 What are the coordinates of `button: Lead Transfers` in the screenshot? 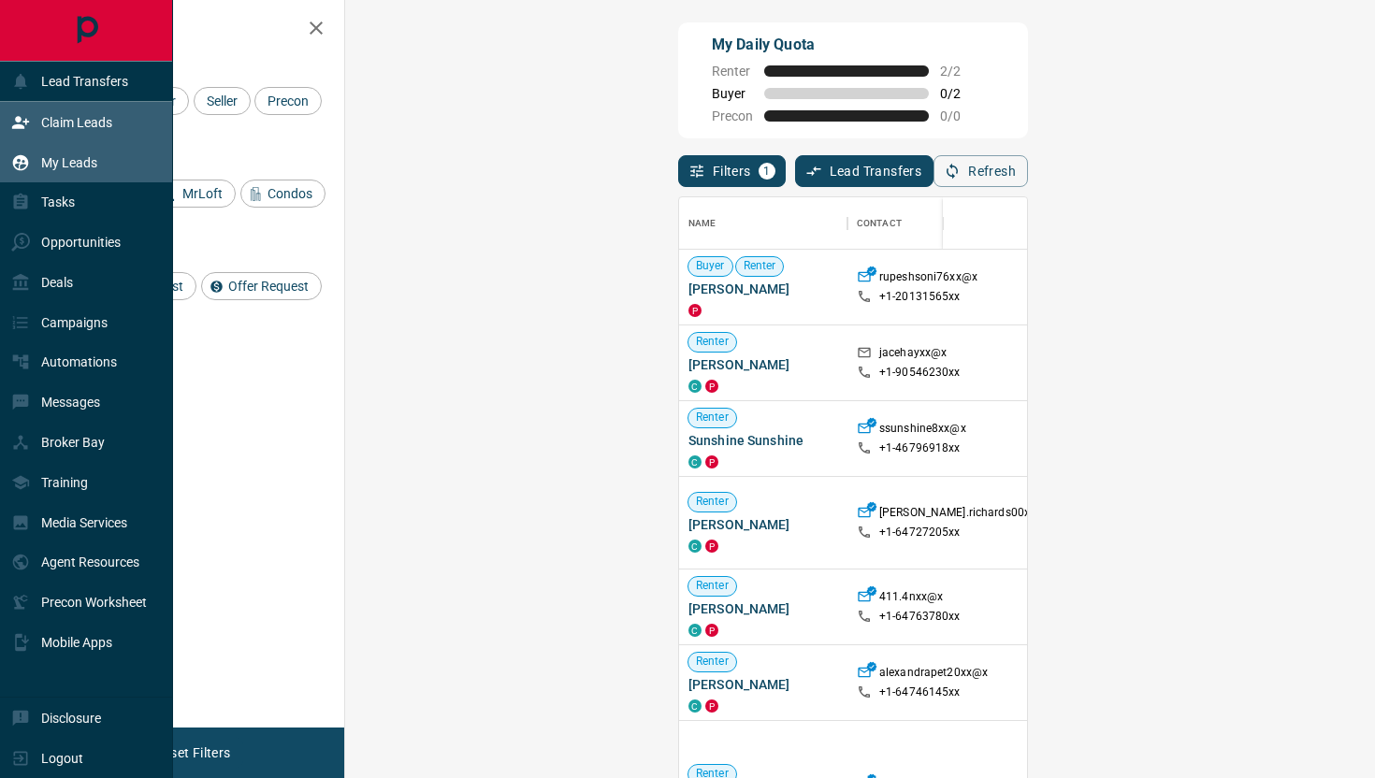 It's located at (864, 171).